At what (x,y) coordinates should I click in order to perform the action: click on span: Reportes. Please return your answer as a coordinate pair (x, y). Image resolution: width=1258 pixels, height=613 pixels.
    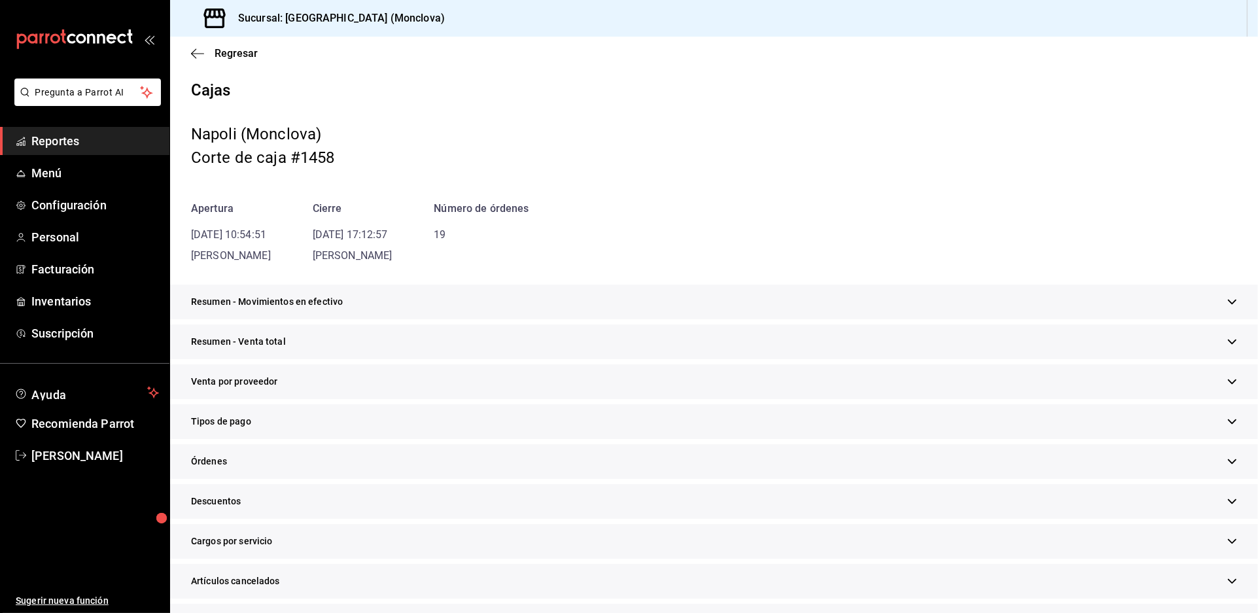
    Looking at the image, I should click on (95, 141).